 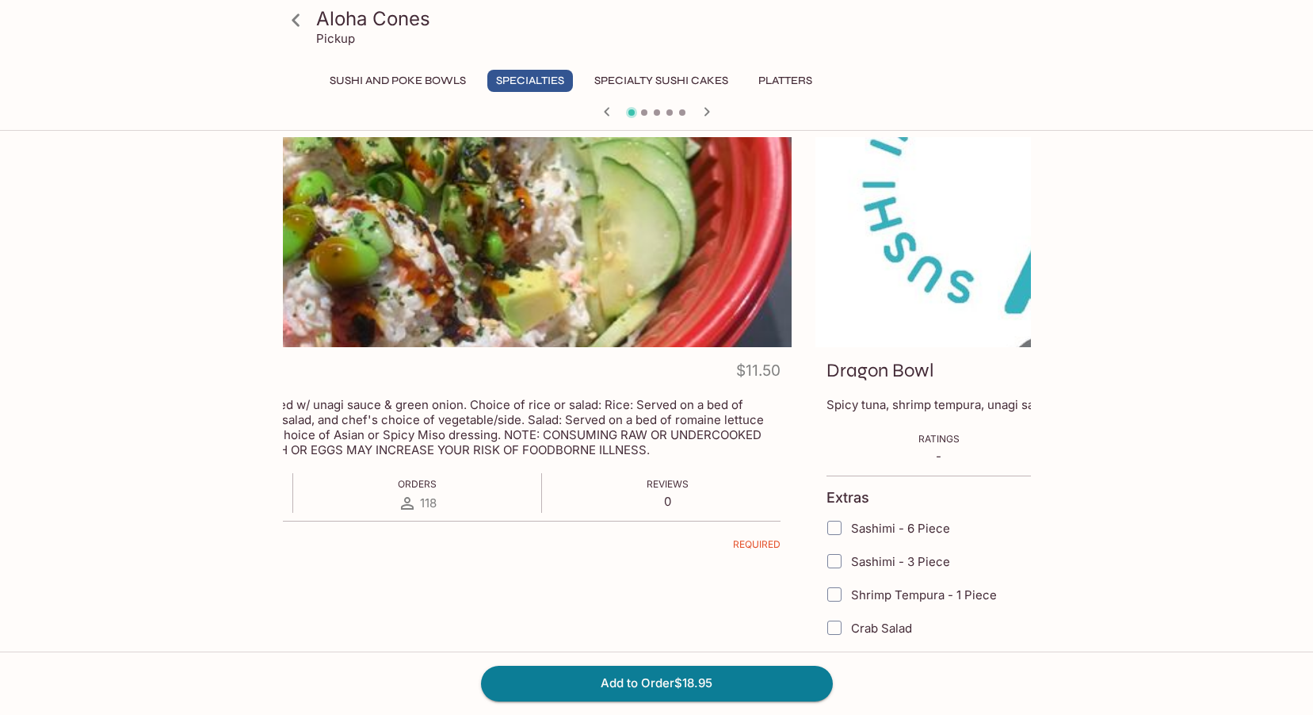 I want to click on button: Sushi and Poke Bowls, so click(x=398, y=81).